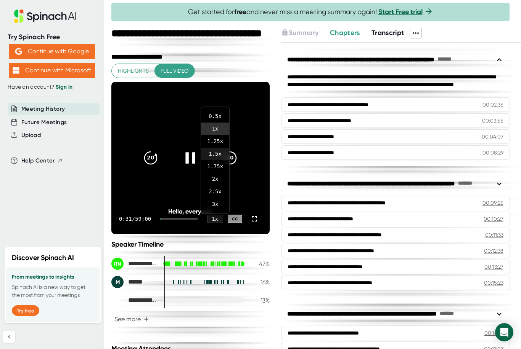 Image resolution: width=521 pixels, height=349 pixels. I want to click on li: 2.5 x, so click(215, 192).